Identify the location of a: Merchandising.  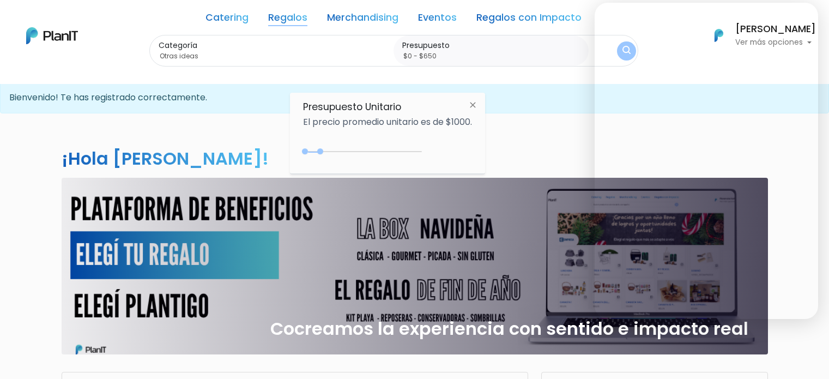
(362, 20).